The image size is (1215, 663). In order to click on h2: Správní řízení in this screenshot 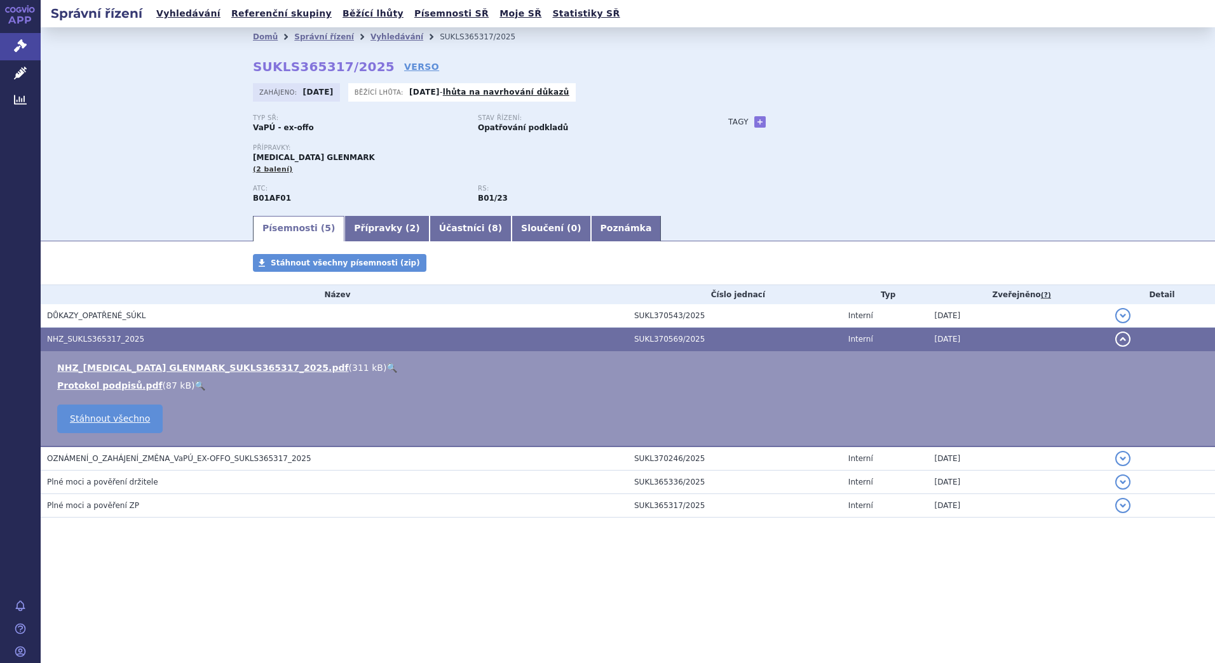, I will do `click(97, 13)`.